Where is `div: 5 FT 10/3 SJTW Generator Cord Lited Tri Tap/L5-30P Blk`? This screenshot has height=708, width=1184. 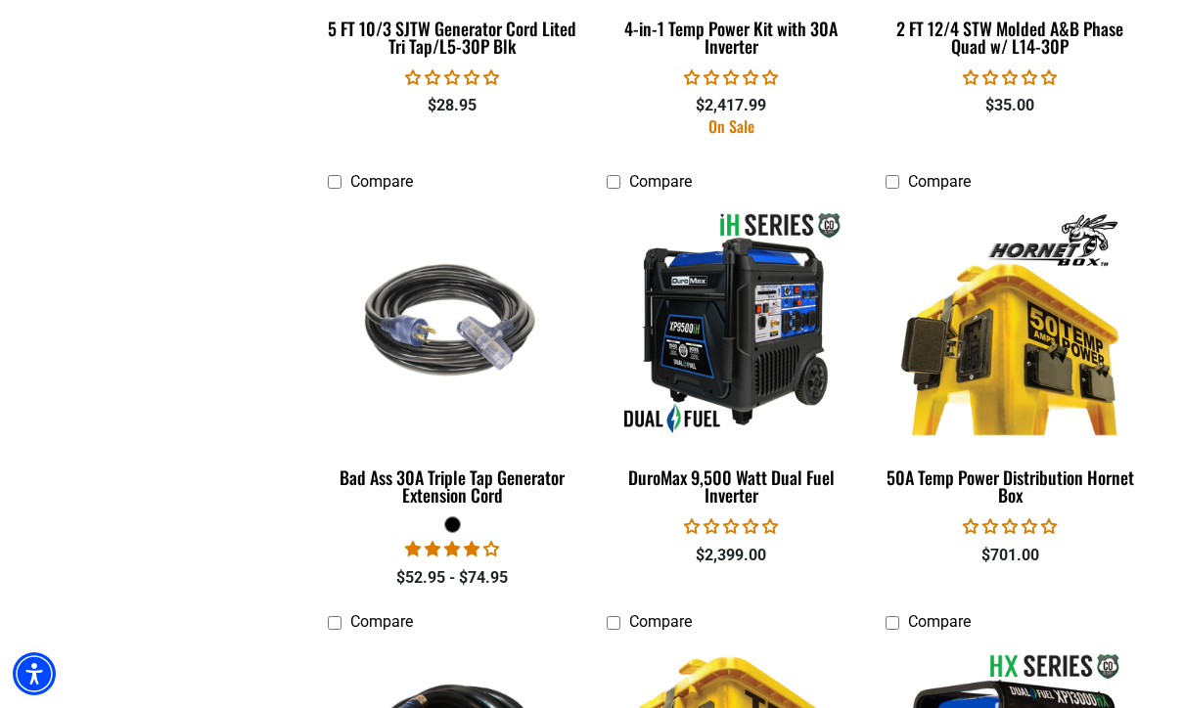
div: 5 FT 10/3 SJTW Generator Cord Lited Tri Tap/L5-30P Blk is located at coordinates (452, 37).